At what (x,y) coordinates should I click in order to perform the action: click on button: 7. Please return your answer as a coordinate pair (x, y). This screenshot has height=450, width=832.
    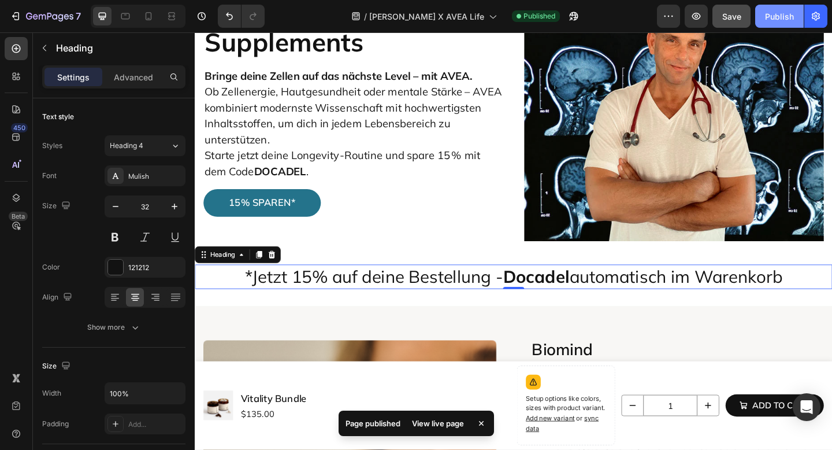
    Looking at the image, I should click on (45, 16).